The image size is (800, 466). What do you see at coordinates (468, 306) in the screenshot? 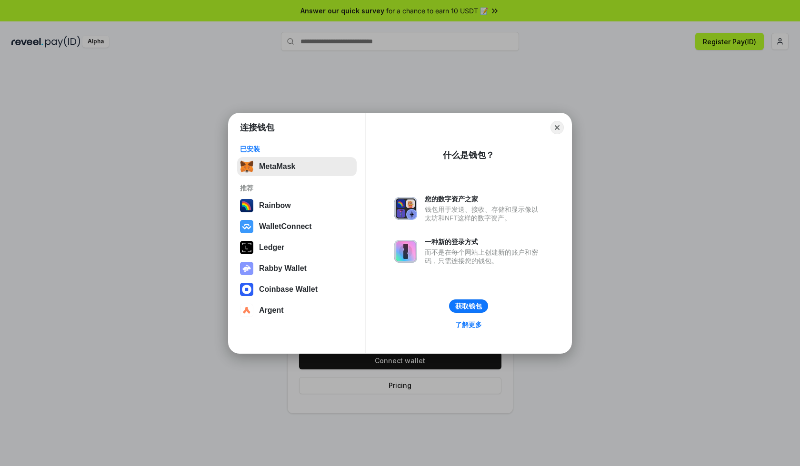
I see `div: 获取钱包` at bounding box center [468, 306].